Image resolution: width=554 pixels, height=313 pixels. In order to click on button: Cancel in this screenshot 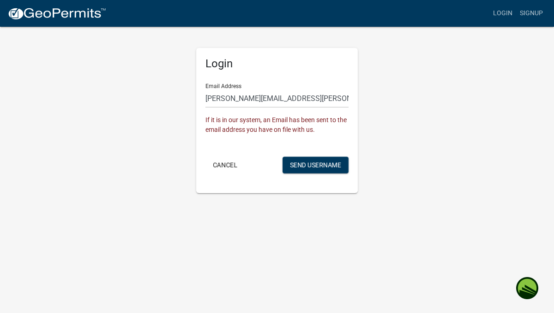, I will do `click(225, 165)`.